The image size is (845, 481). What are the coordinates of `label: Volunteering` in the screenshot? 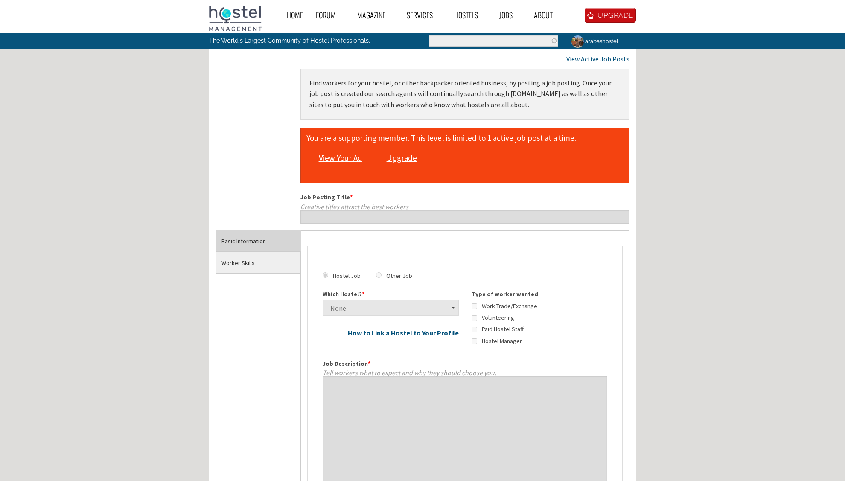 It's located at (498, 317).